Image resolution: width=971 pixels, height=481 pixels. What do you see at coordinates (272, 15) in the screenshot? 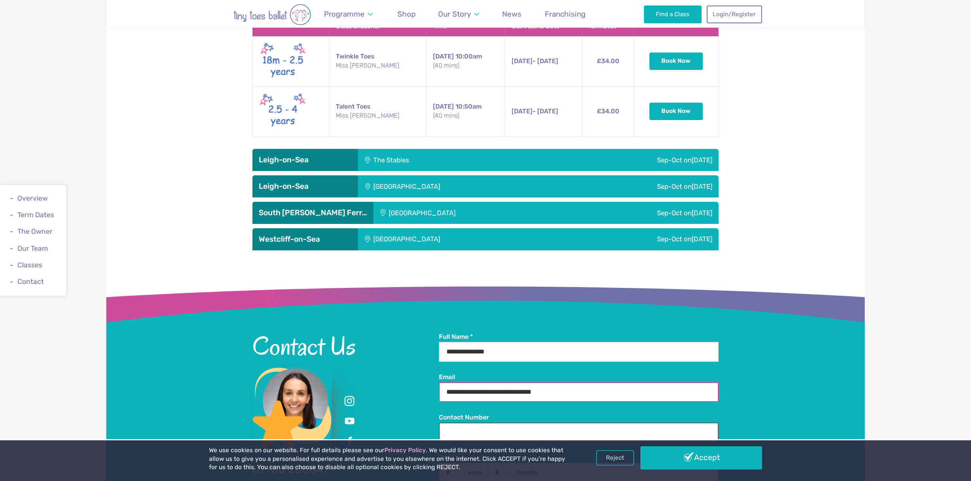
I see `img: tiny toes ballet` at bounding box center [272, 15].